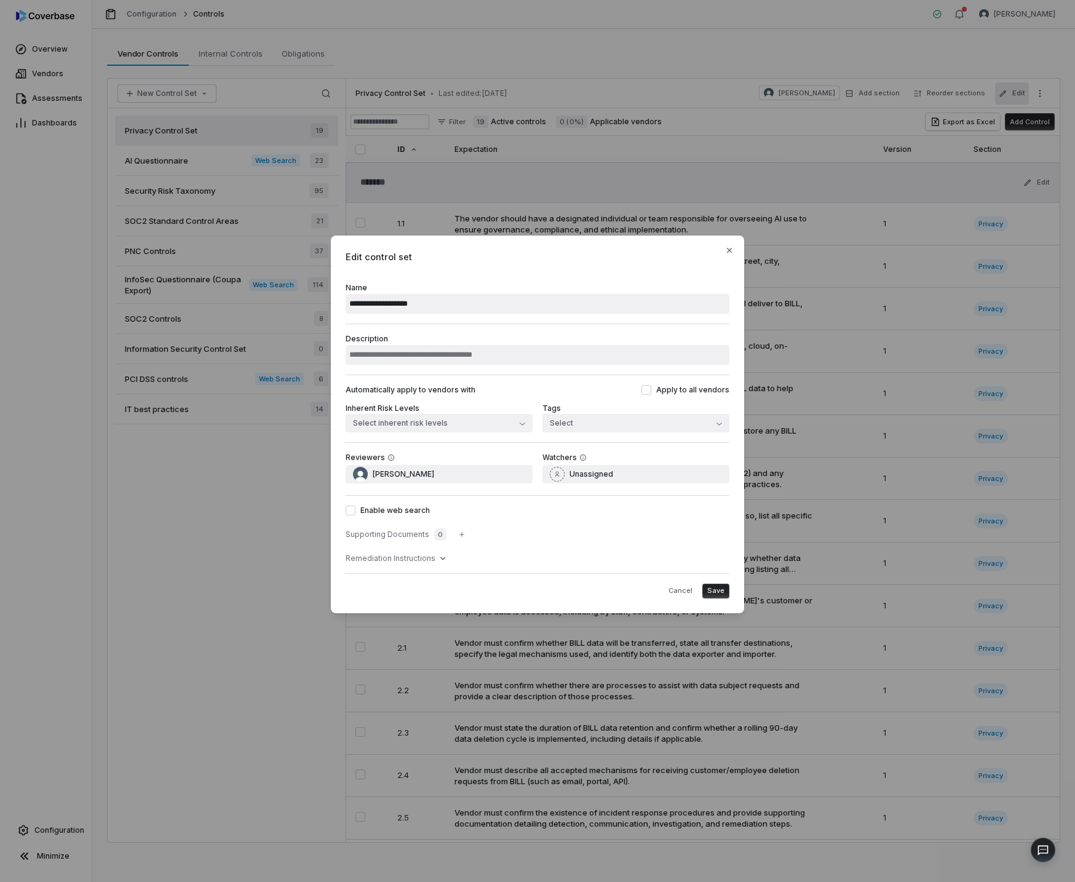 The height and width of the screenshot is (882, 1075). What do you see at coordinates (538, 298) in the screenshot?
I see `label: Name` at bounding box center [538, 298].